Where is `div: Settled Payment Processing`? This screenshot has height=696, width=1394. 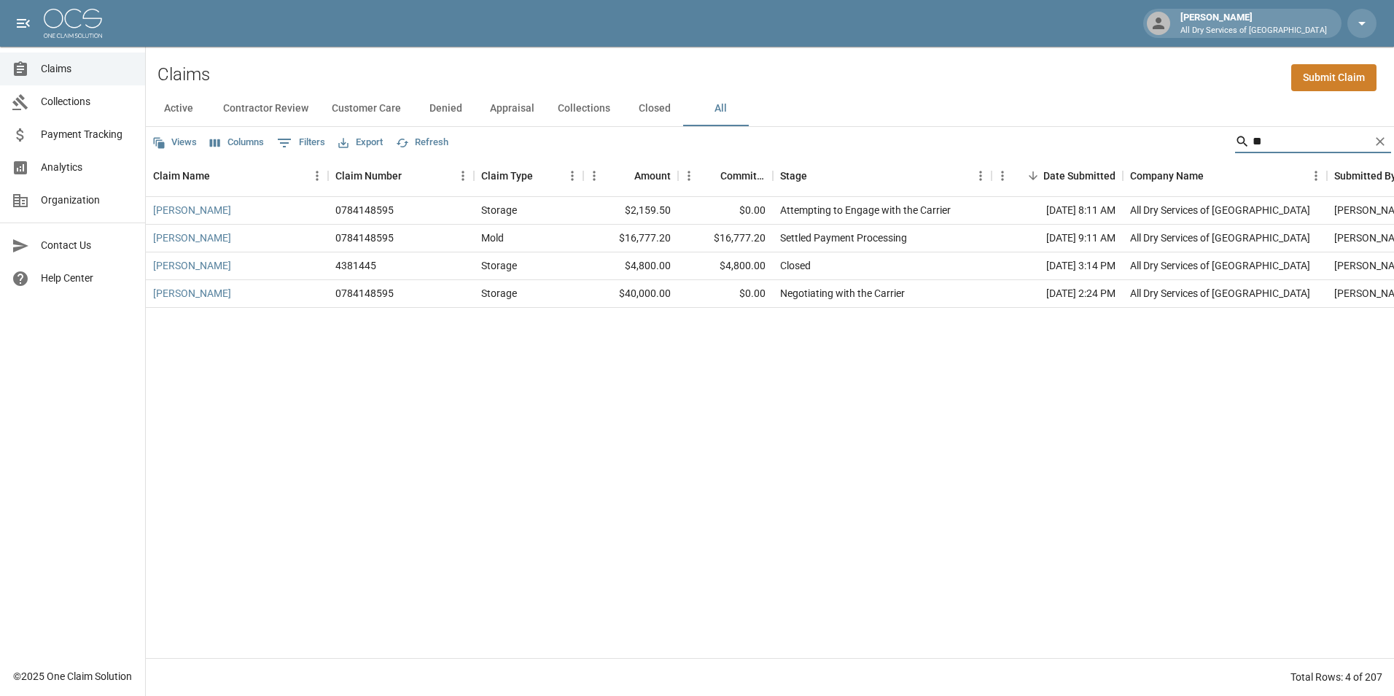
div: Settled Payment Processing is located at coordinates (844, 238).